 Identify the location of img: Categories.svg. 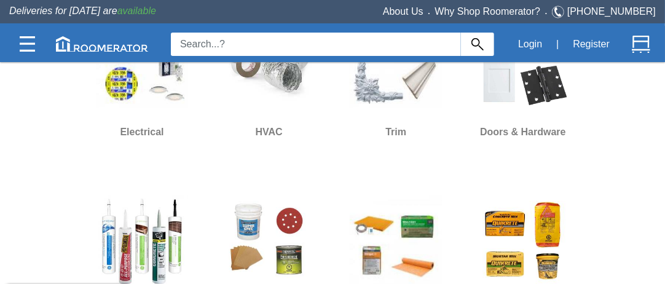
(27, 44).